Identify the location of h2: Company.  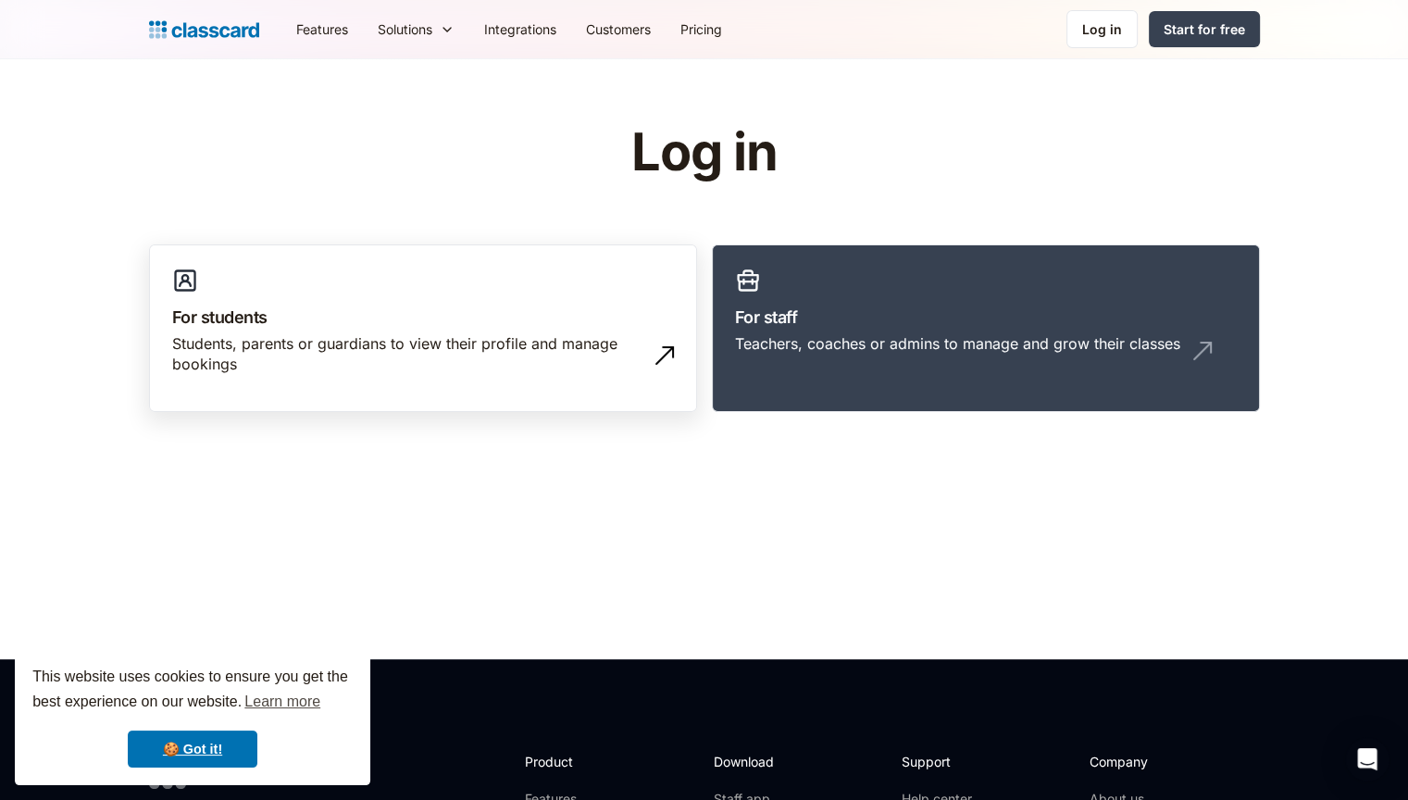
(1151, 761).